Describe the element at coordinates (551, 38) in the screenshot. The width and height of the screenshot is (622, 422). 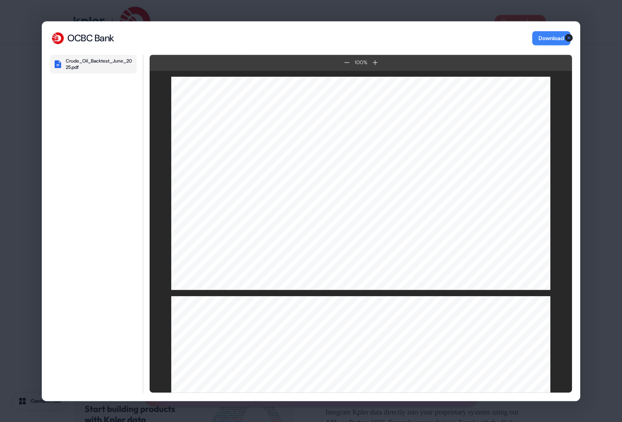
I see `button: Download` at that location.